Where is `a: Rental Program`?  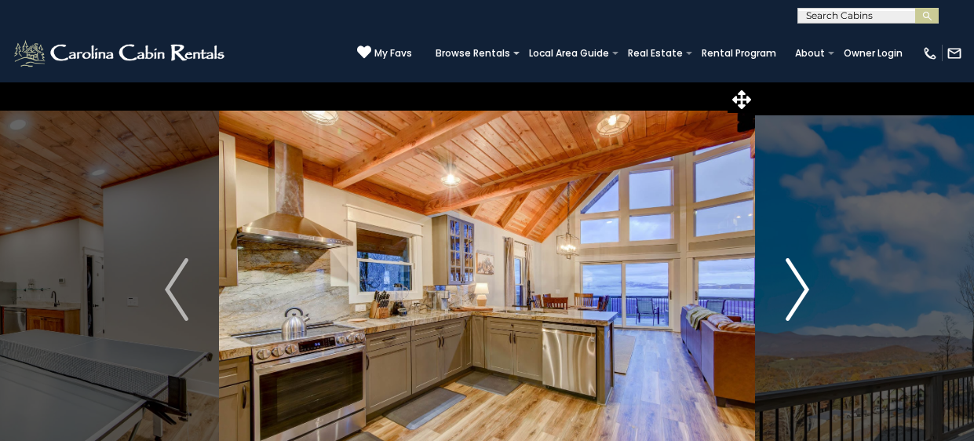 a: Rental Program is located at coordinates (739, 53).